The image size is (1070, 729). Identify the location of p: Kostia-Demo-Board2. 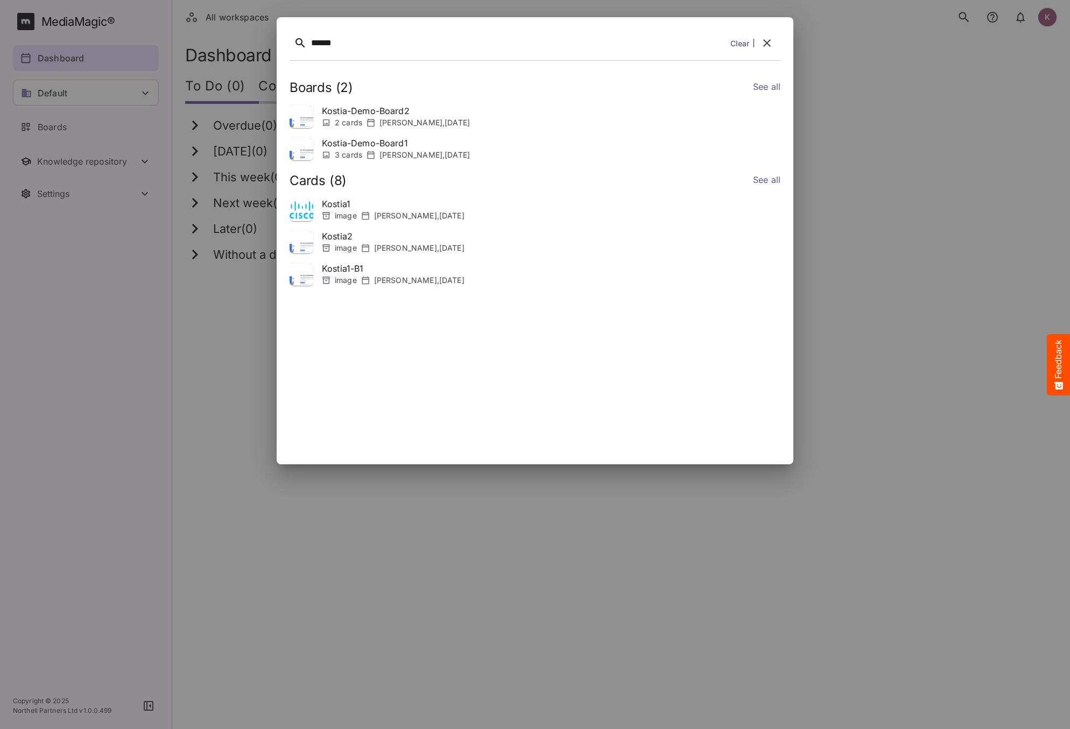
(396, 111).